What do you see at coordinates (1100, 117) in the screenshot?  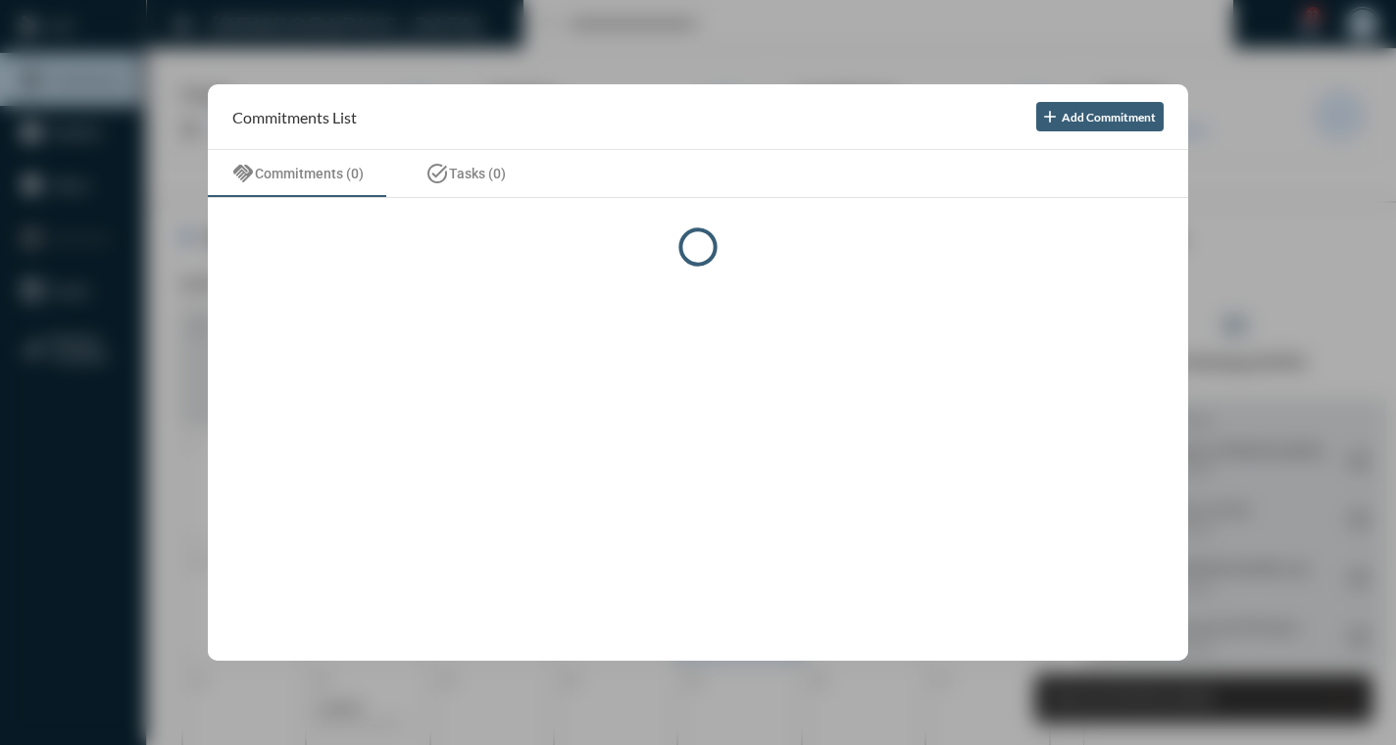 I see `button: Add Commitment` at bounding box center [1100, 117].